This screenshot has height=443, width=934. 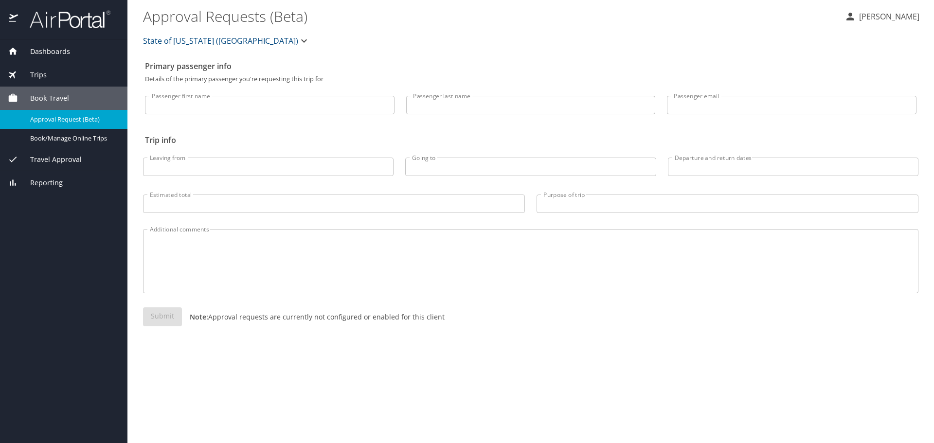 What do you see at coordinates (65, 19) in the screenshot?
I see `img: airportal-logo.png` at bounding box center [65, 19].